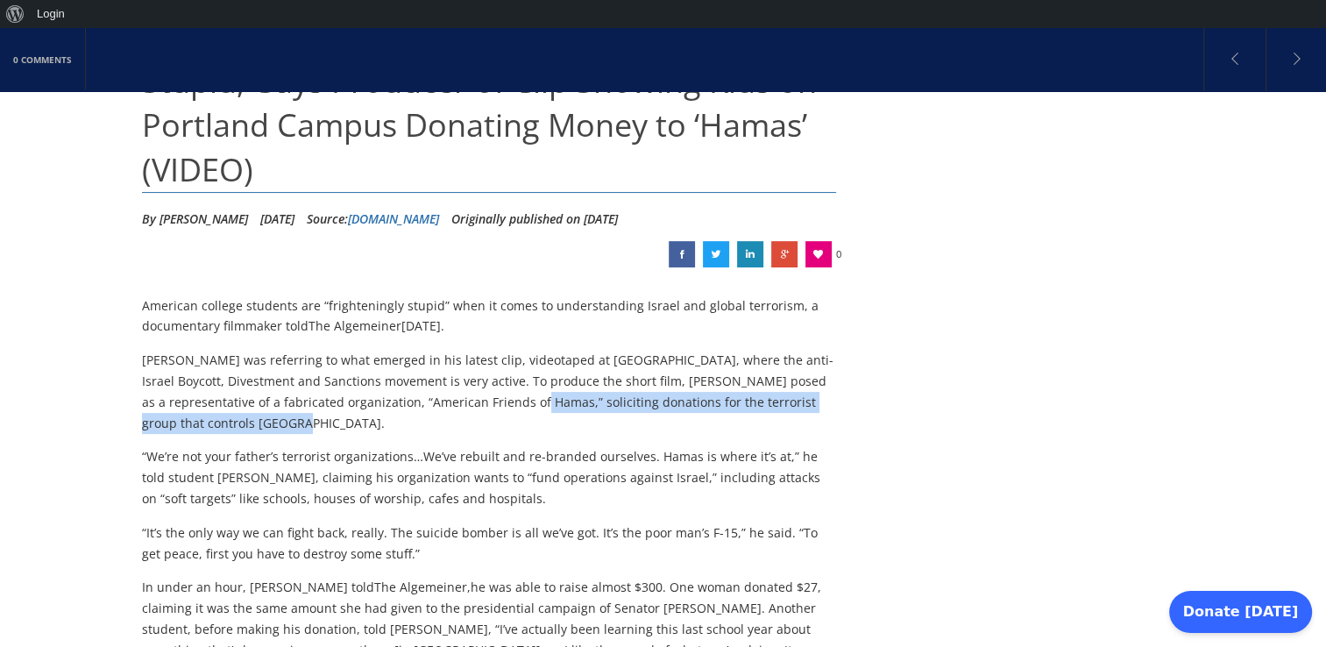  I want to click on span: American College Students ‘Frighteningly Stupid,’ Says Producer of Clip Showing Kids on Portland ..., so click(479, 103).